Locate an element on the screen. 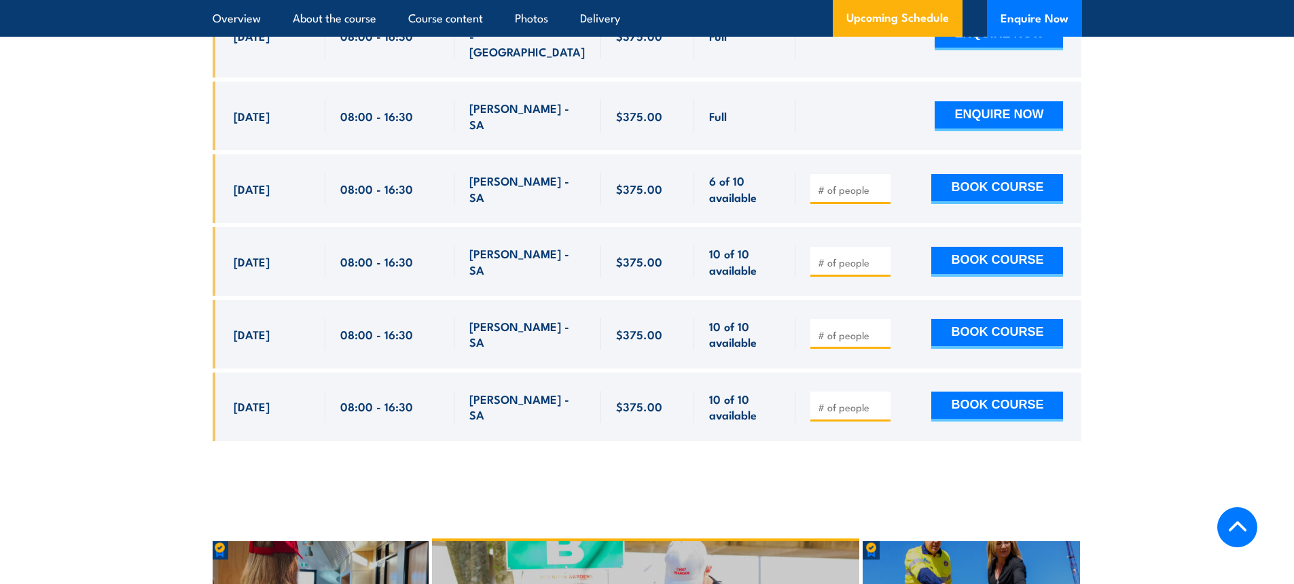  span: 6 of 10 available is located at coordinates (745, 188).